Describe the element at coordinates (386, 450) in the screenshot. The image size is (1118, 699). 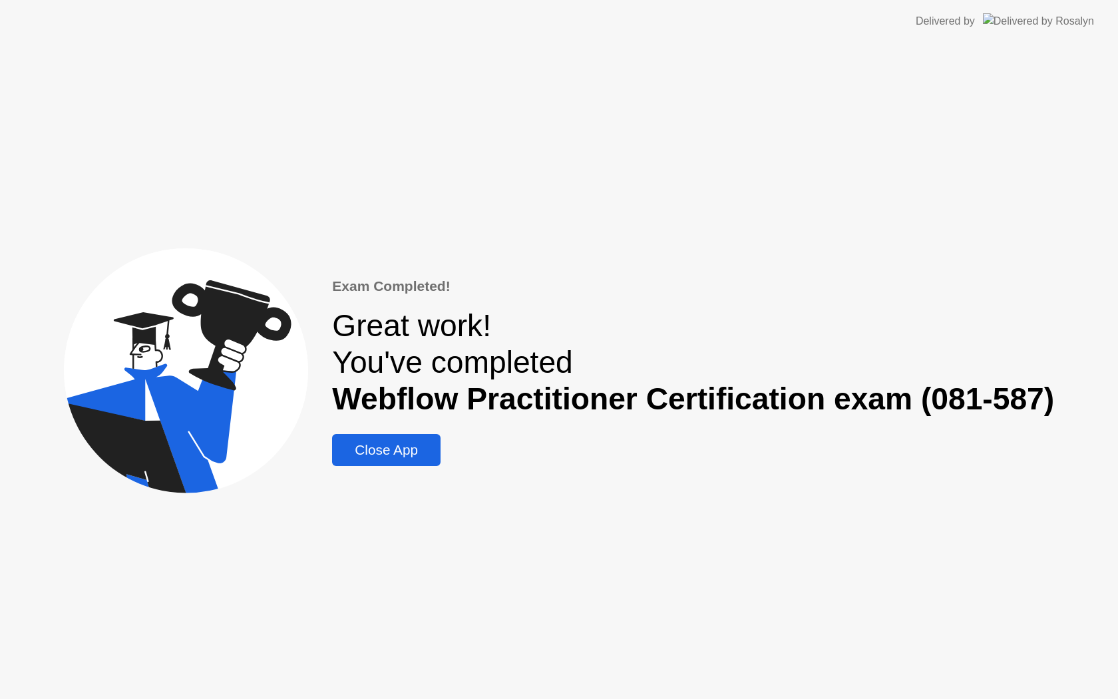
I see `button: Close App` at that location.